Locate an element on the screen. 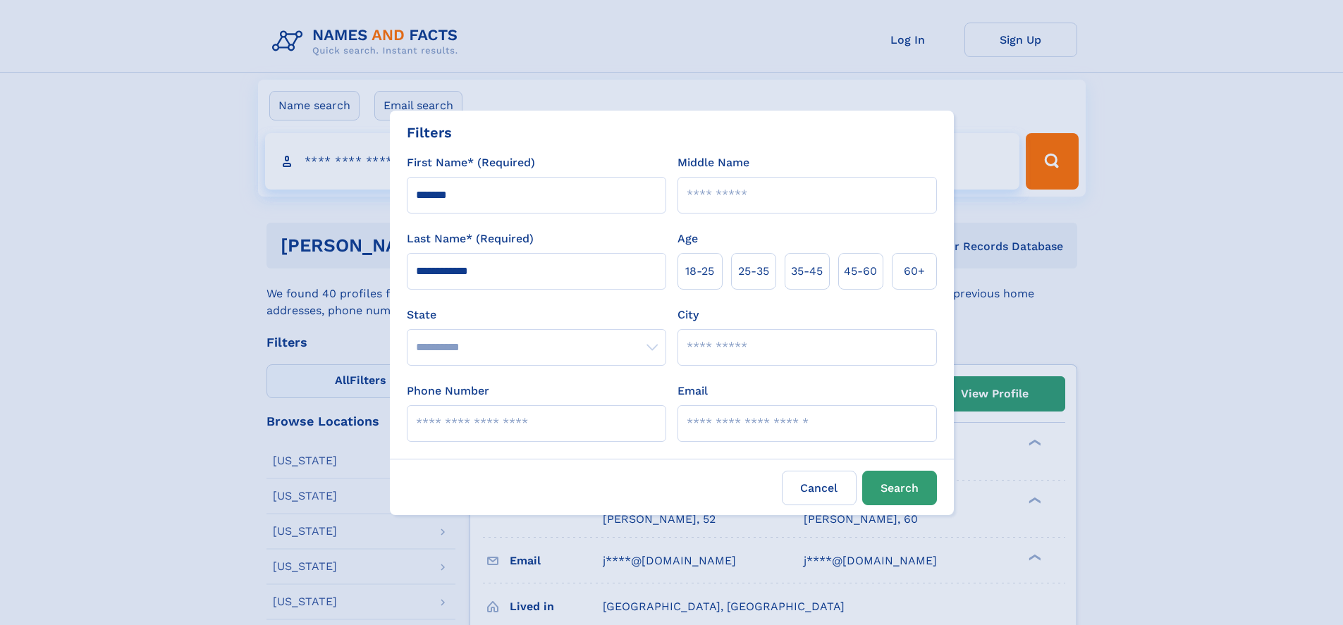 The image size is (1343, 625). label: Email is located at coordinates (692, 391).